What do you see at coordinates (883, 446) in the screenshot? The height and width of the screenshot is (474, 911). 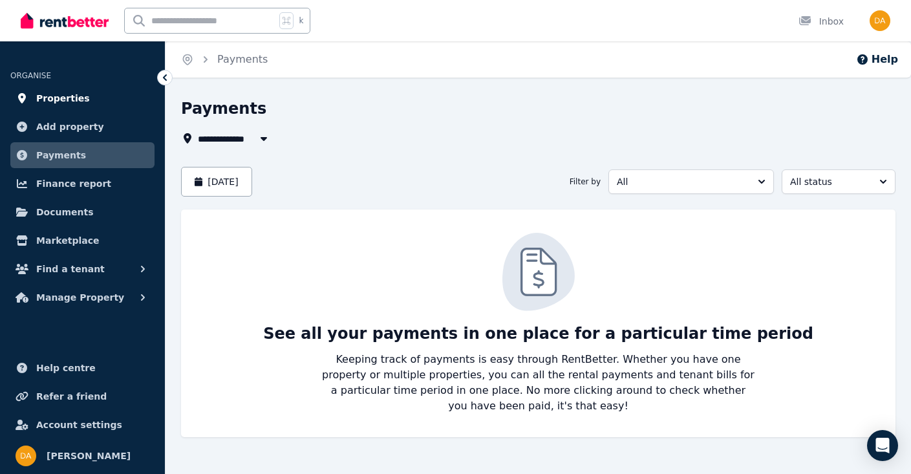 I see `div: Open Intercom Messenger` at bounding box center [883, 446].